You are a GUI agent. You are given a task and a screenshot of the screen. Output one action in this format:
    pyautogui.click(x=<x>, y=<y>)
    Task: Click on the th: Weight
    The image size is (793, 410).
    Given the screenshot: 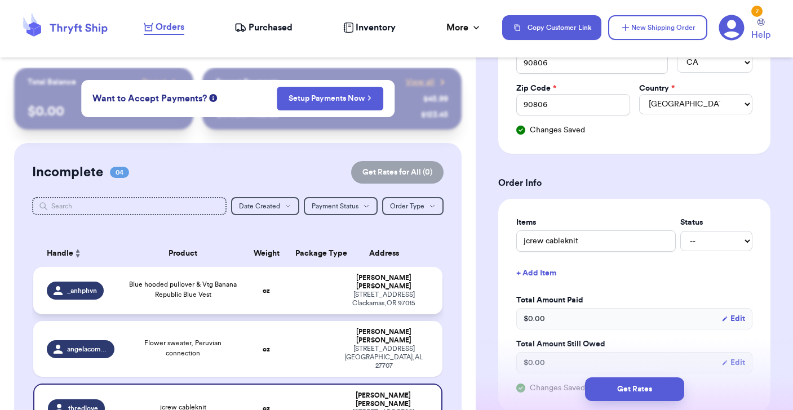 What is the action you would take?
    pyautogui.click(x=266, y=253)
    